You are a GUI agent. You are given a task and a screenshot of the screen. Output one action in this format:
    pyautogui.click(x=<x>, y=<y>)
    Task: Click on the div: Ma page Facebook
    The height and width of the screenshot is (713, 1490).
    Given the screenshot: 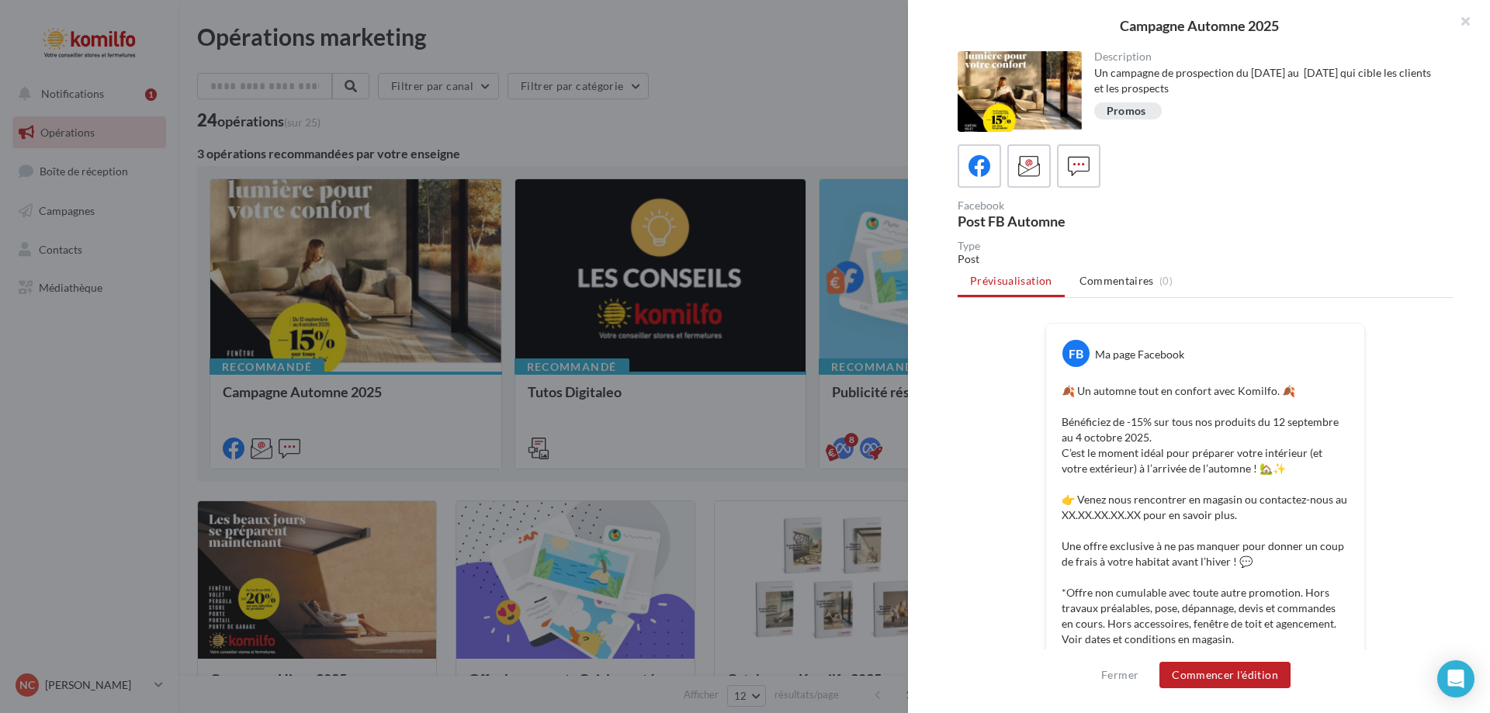 What is the action you would take?
    pyautogui.click(x=1139, y=355)
    